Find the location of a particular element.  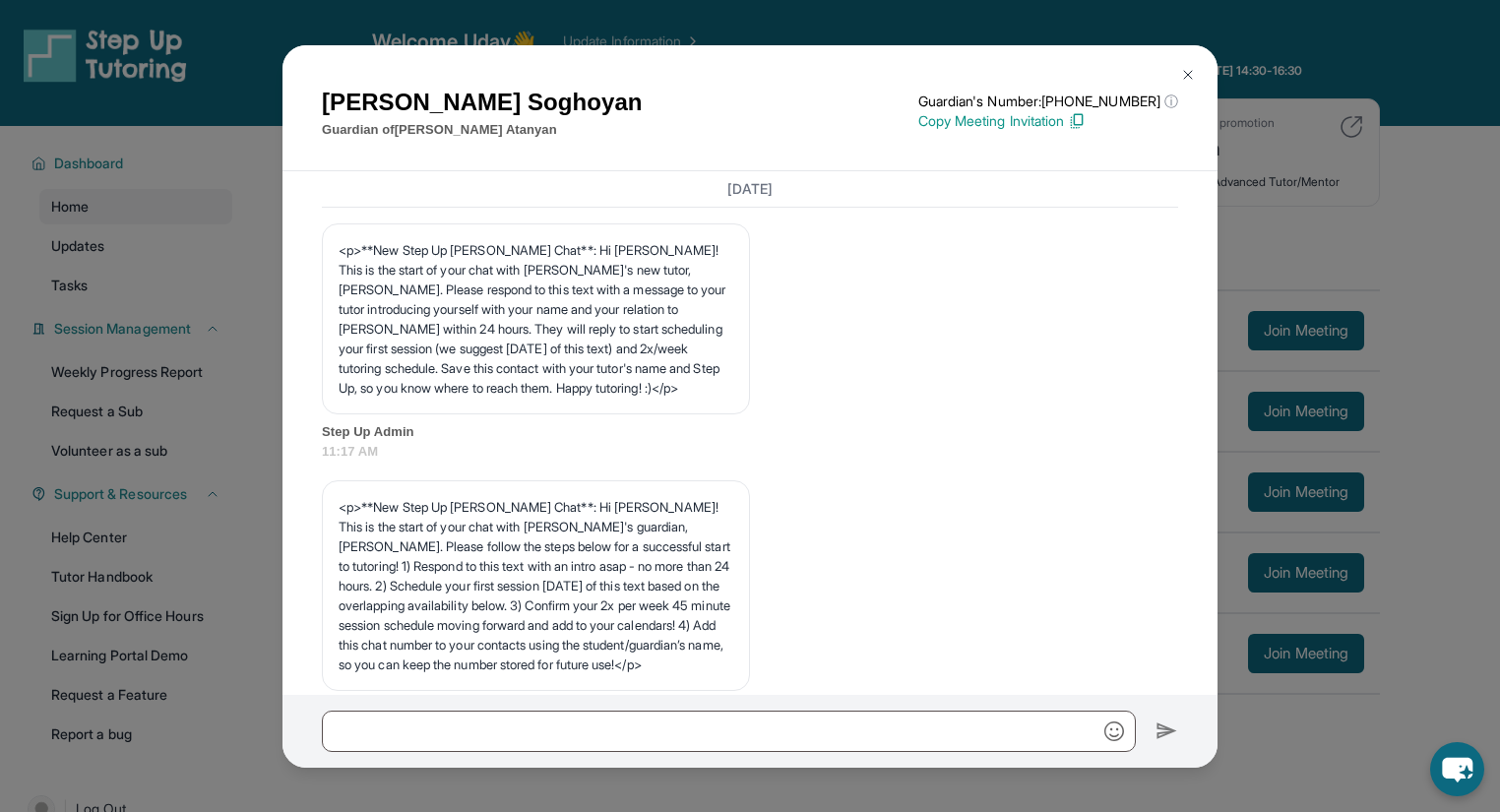

img: Close Icon is located at coordinates (1188, 75).